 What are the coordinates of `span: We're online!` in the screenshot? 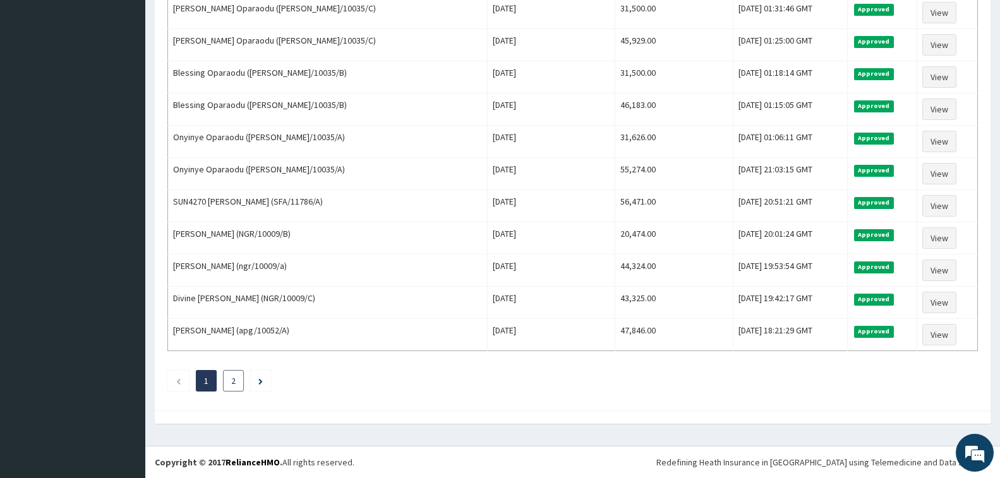 It's located at (124, 223).